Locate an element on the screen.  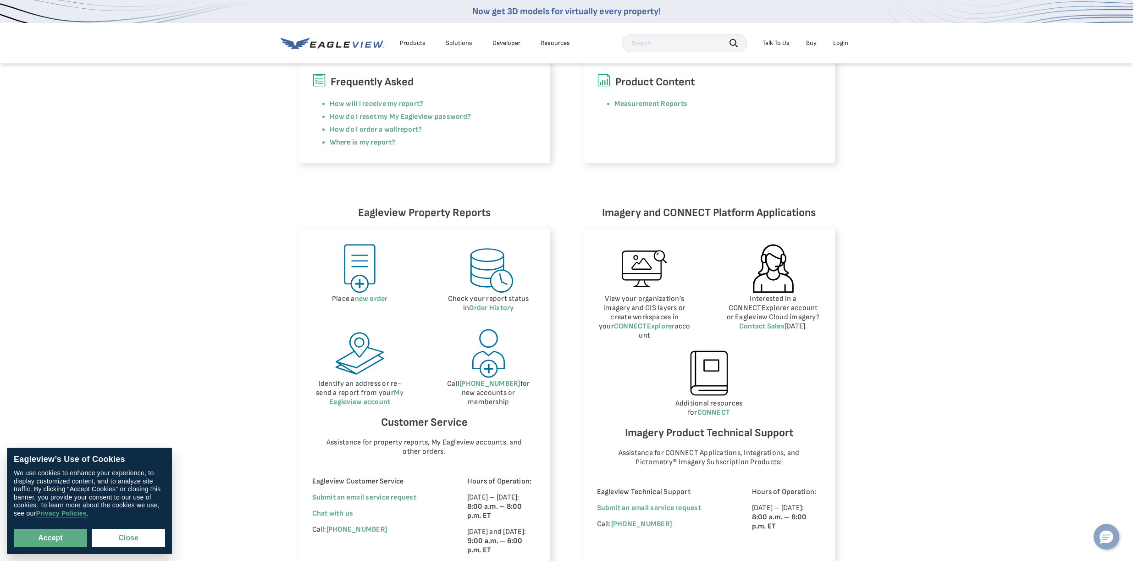
input: Search is located at coordinates (684, 43).